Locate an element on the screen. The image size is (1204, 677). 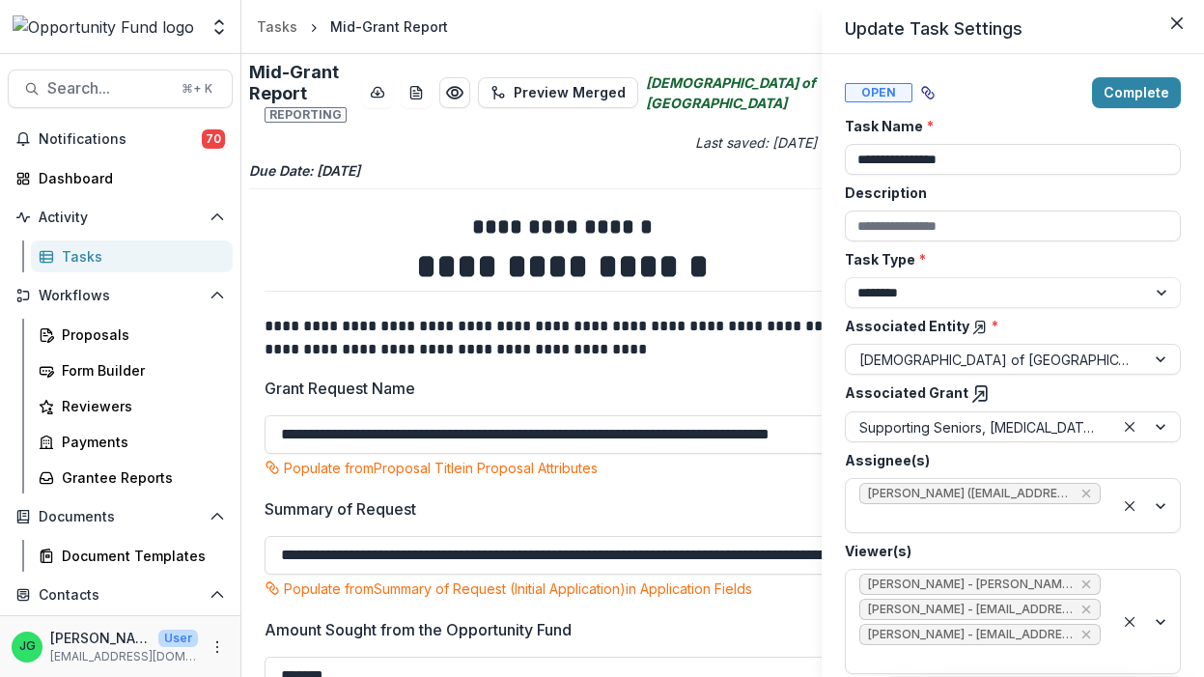
label: Task Name is located at coordinates (1007, 126).